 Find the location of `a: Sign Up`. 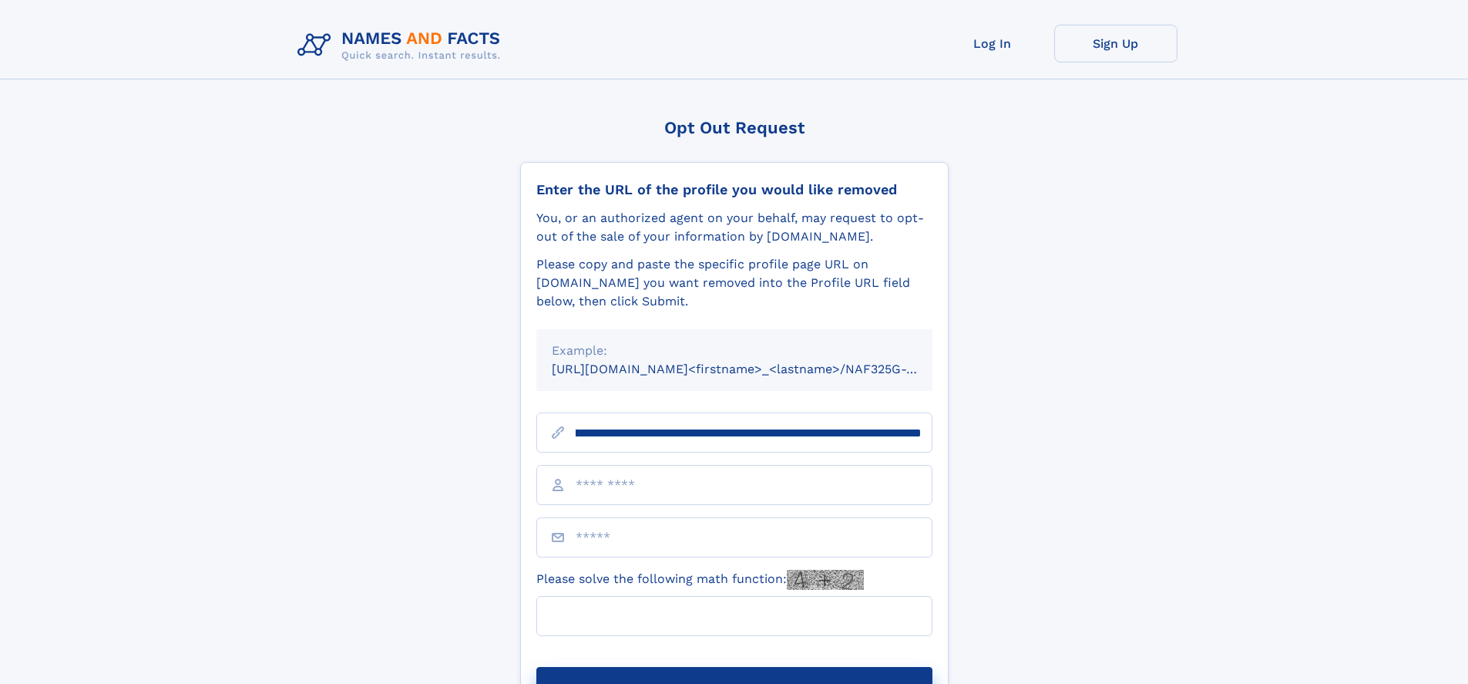

a: Sign Up is located at coordinates (1116, 43).